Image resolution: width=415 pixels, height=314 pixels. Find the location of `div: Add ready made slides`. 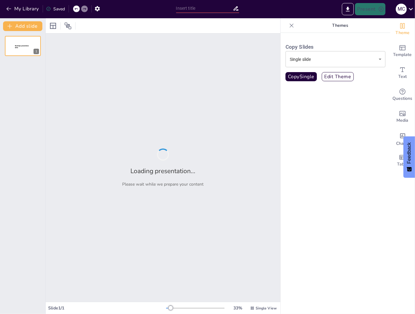

div: Add ready made slides is located at coordinates (403, 51).